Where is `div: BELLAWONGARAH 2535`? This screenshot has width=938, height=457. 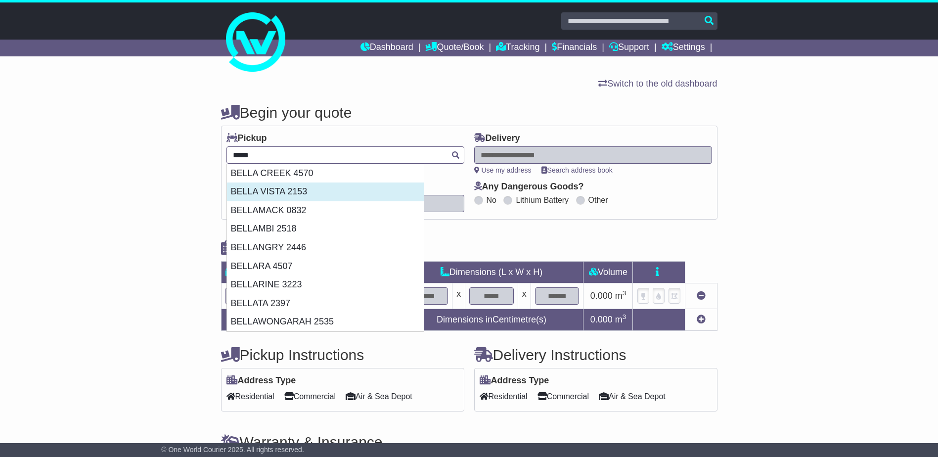
div: BELLAWONGARAH 2535 is located at coordinates (325, 322).